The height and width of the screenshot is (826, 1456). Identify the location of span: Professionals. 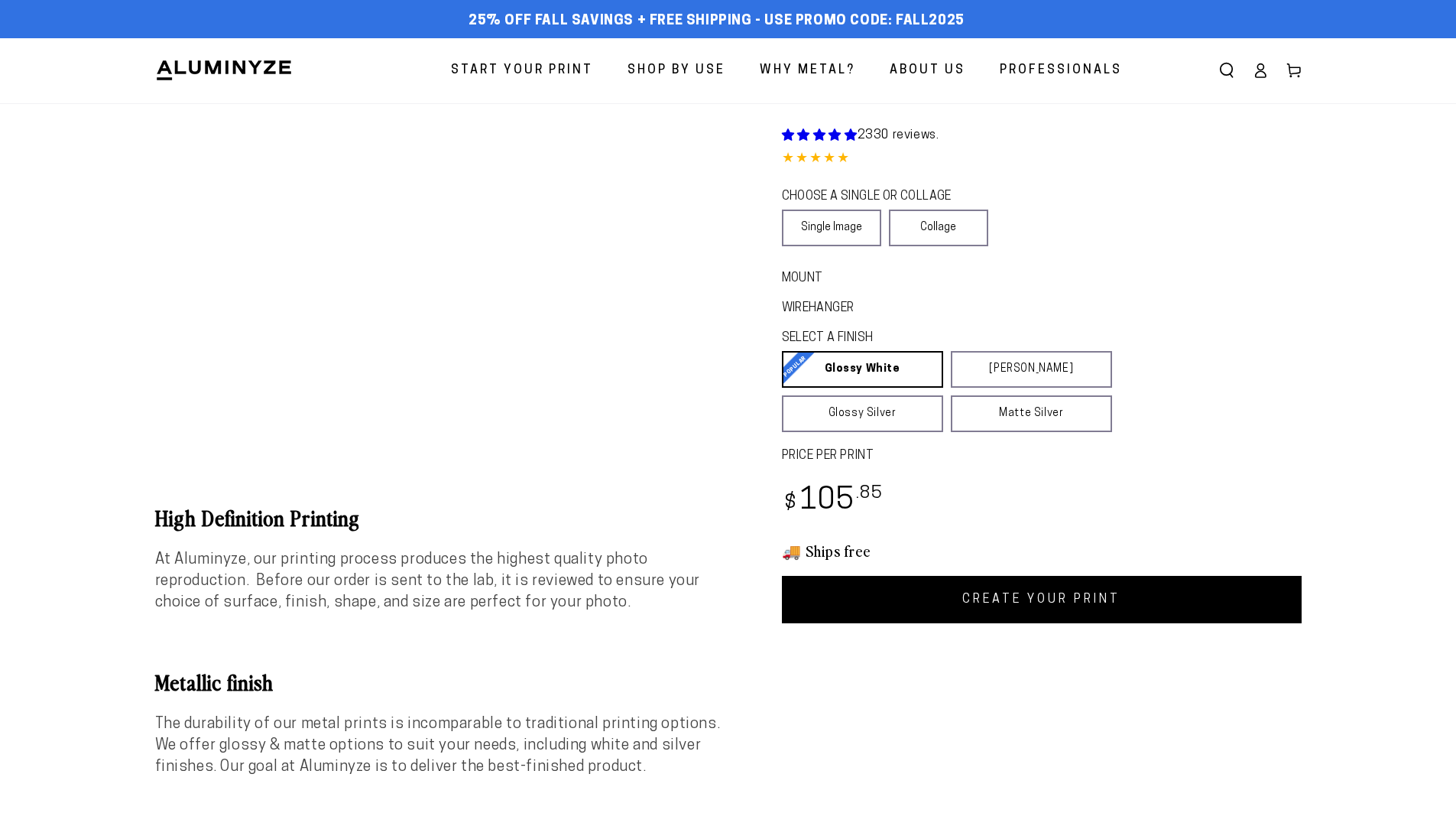
(1061, 71).